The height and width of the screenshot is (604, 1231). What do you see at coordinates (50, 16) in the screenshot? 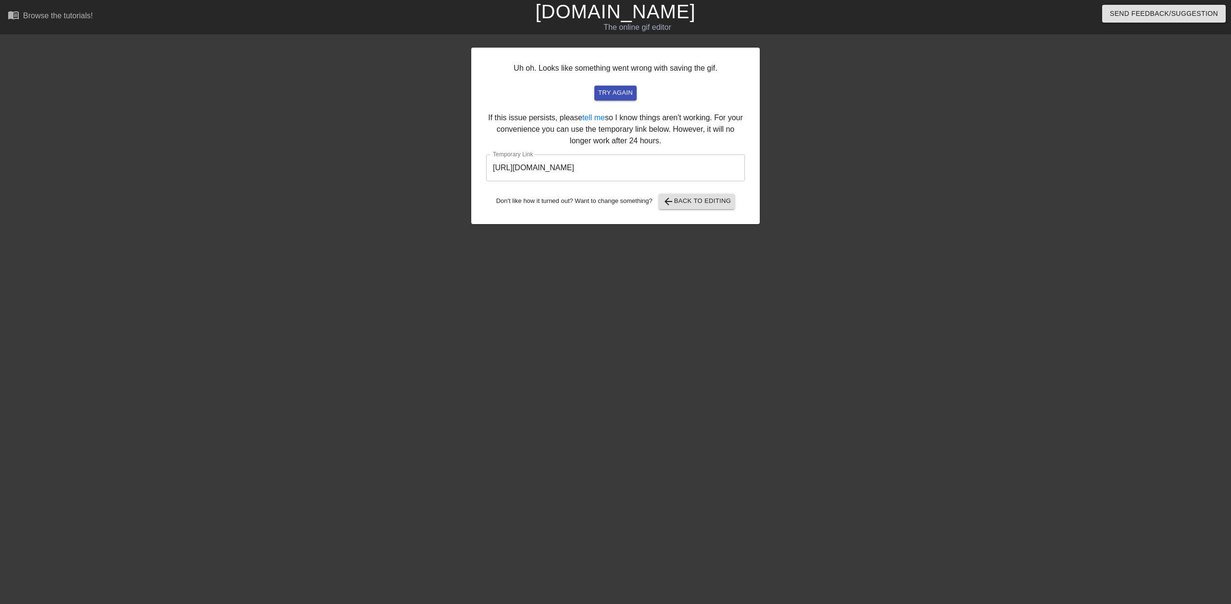
I see `a: Browse the tutorials!` at bounding box center [50, 16].